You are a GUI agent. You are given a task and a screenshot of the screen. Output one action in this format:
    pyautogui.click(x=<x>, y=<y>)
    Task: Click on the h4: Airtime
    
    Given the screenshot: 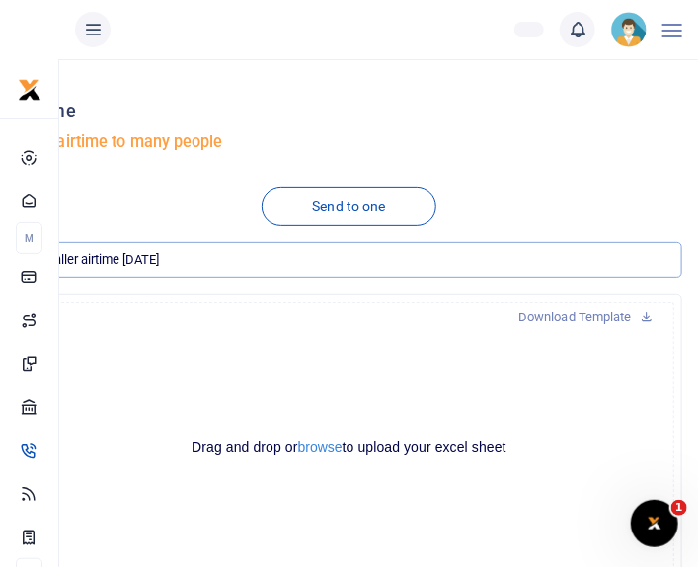 What is the action you would take?
    pyautogui.click(x=348, y=112)
    